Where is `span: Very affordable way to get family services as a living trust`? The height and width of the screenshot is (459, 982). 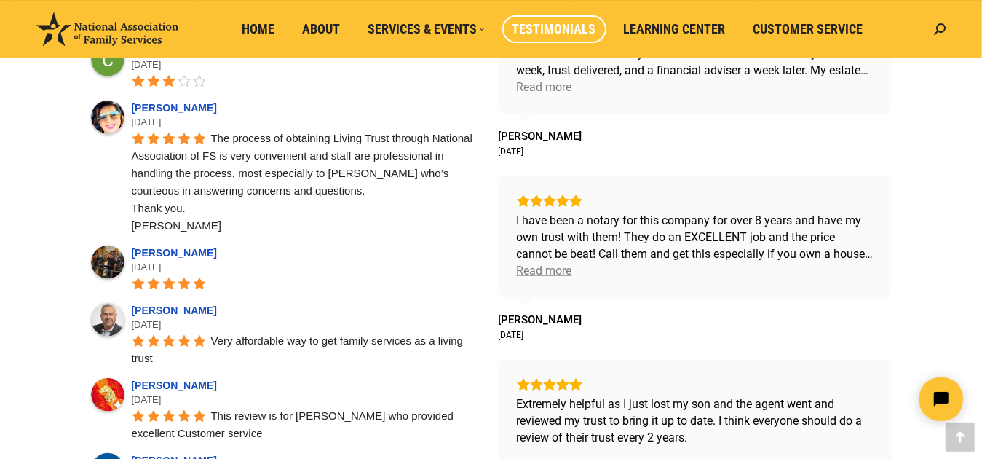
span: Very affordable way to get family services as a living trust is located at coordinates (299, 349).